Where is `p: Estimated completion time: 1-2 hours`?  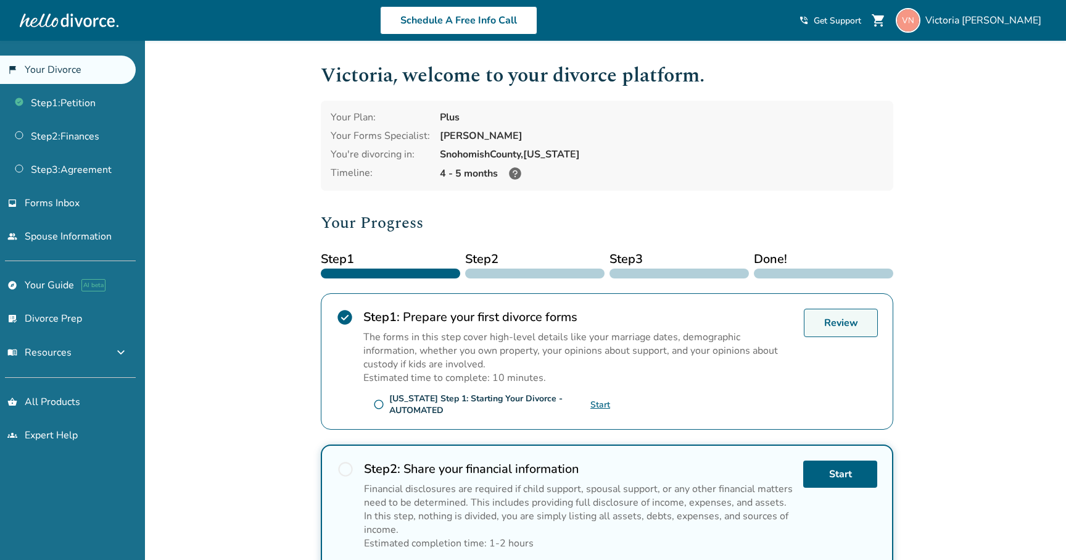
p: Estimated completion time: 1-2 hours is located at coordinates (579, 543).